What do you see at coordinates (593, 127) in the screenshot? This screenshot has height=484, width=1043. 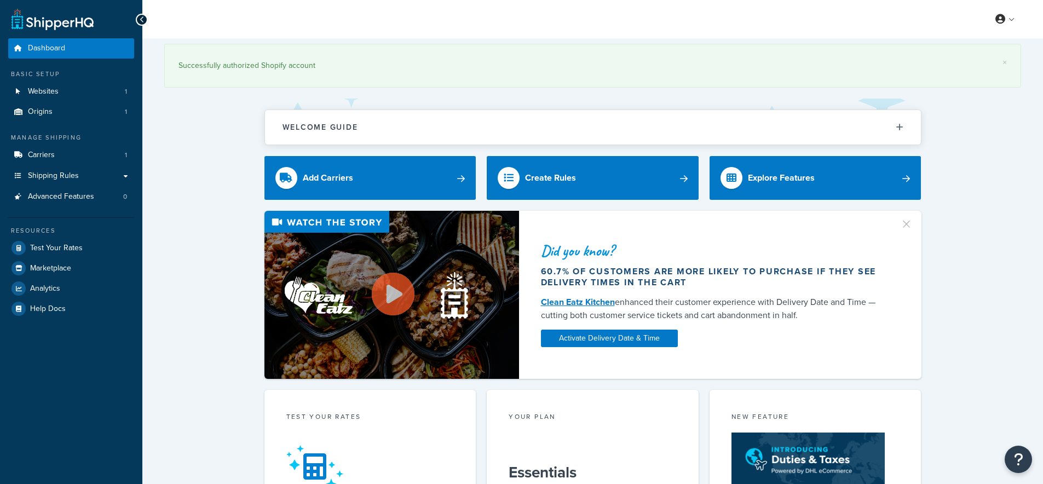 I see `button: Welcome Guide` at bounding box center [593, 127].